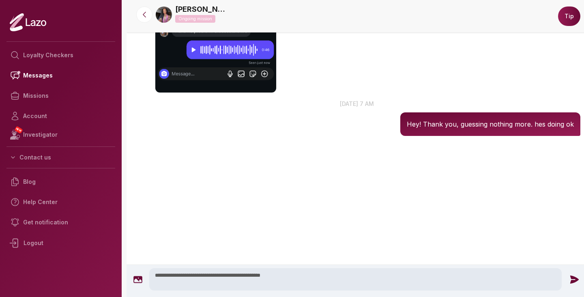  Describe the element at coordinates (61, 243) in the screenshot. I see `div: Logout` at that location.